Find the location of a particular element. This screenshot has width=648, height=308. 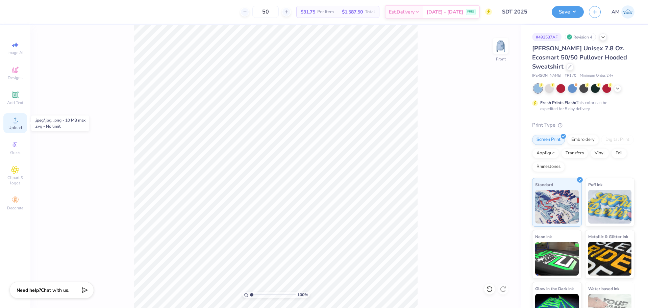

img: Standard is located at coordinates (557, 207).